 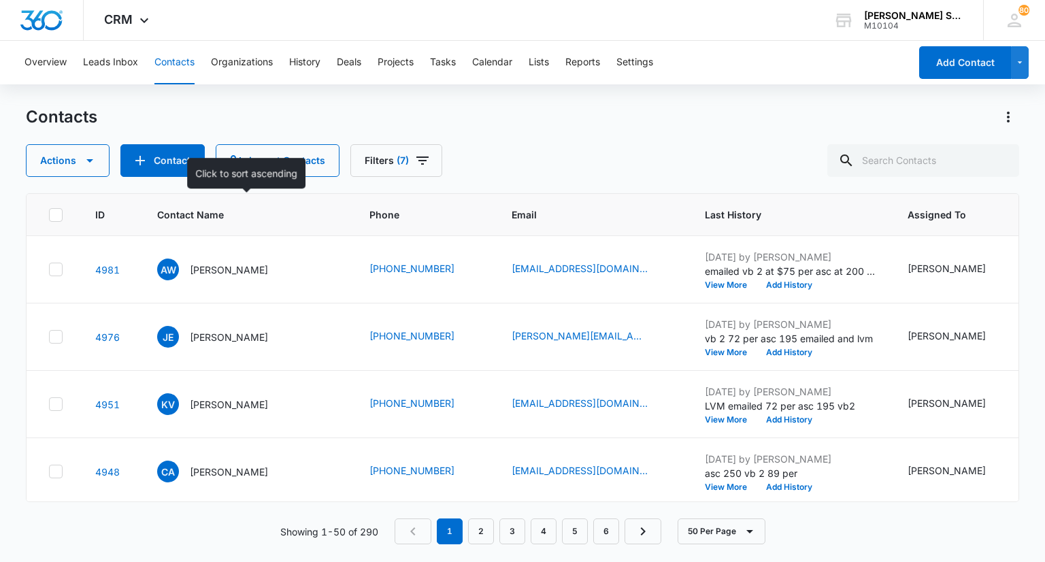 What do you see at coordinates (403, 160) in the screenshot?
I see `span: (7)` at bounding box center [403, 160].